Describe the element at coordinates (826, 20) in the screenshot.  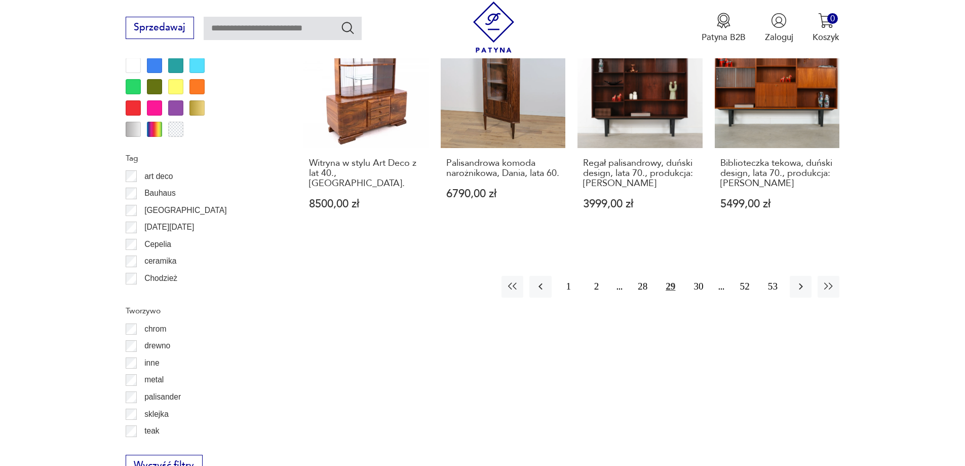
I see `img: Ikona koszyka` at that location.